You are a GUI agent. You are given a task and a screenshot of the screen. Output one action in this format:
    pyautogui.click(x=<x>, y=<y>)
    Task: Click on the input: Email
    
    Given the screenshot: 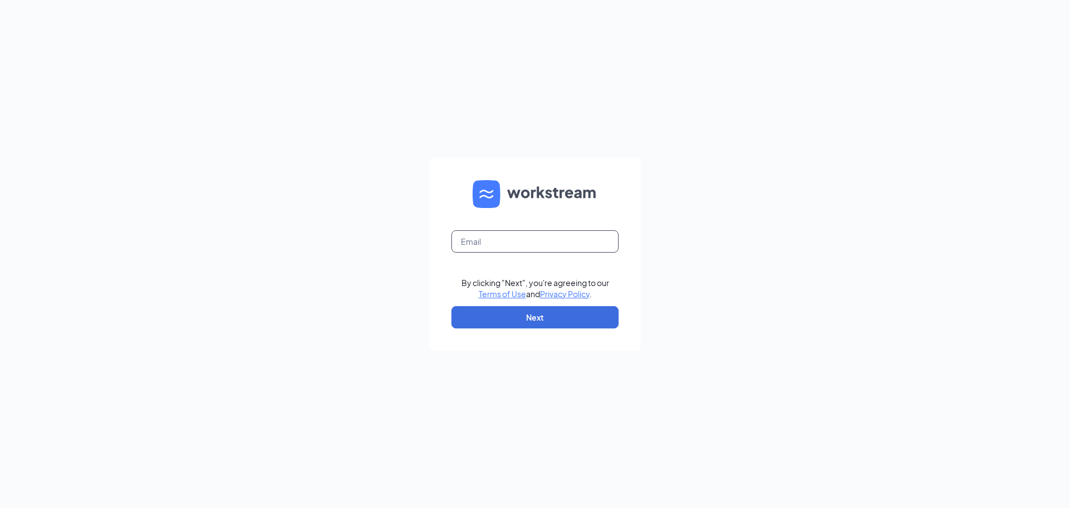 What is the action you would take?
    pyautogui.click(x=535, y=241)
    